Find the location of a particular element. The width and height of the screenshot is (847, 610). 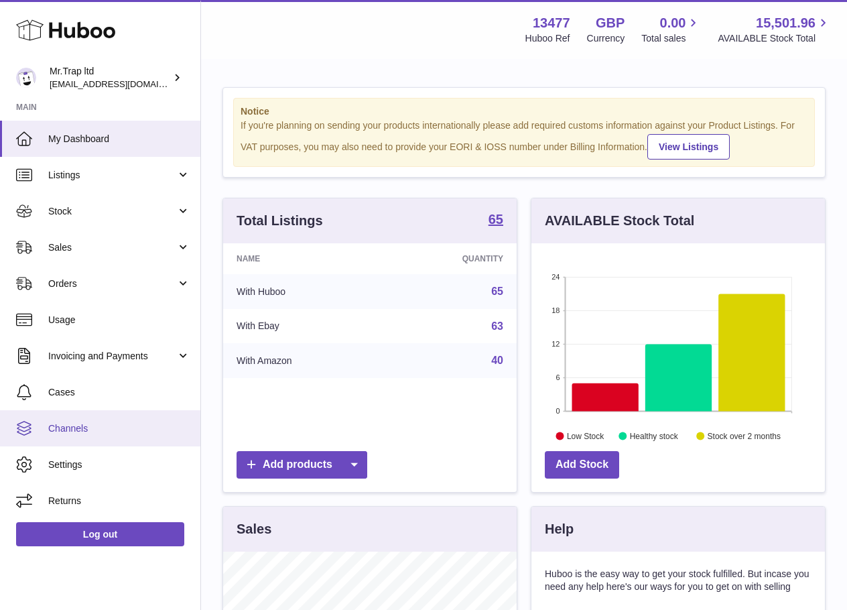

img: internalAdmin-13477@internal.huboo.com is located at coordinates (26, 78).